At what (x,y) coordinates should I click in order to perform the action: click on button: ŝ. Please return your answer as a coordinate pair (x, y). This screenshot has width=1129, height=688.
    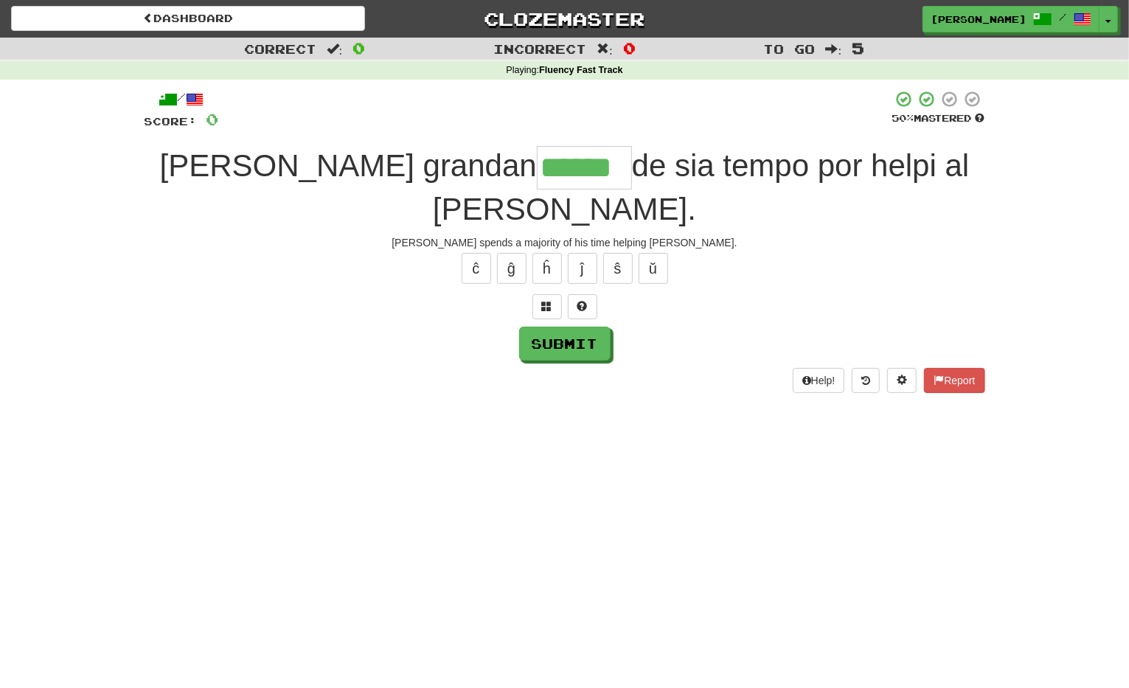
    Looking at the image, I should click on (618, 268).